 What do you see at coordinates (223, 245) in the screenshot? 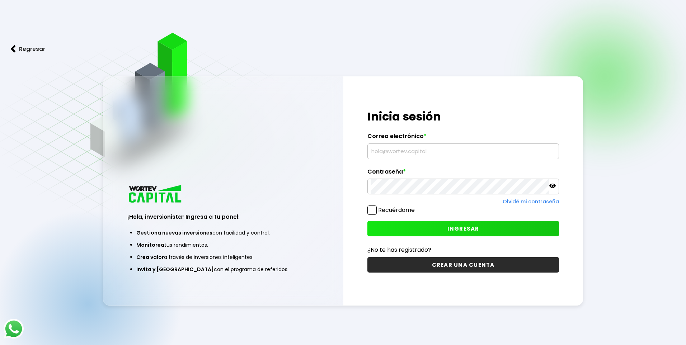
I see `li: tus rendimientos.` at bounding box center [223, 245].